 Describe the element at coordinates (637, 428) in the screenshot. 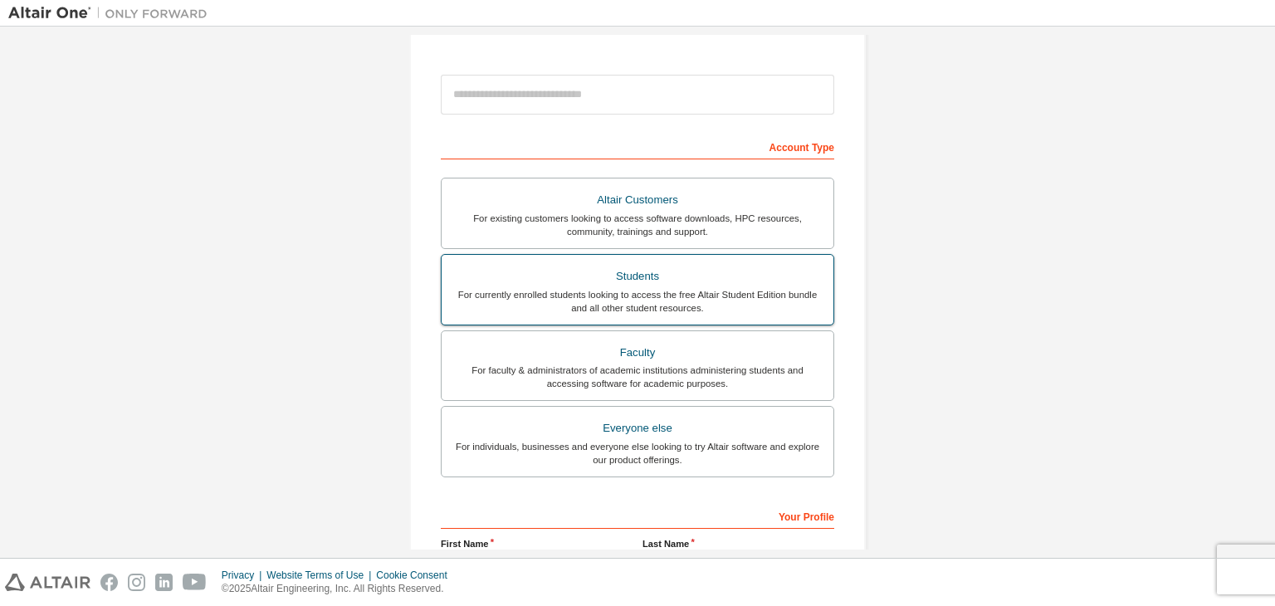

I see `div: Everyone else` at that location.